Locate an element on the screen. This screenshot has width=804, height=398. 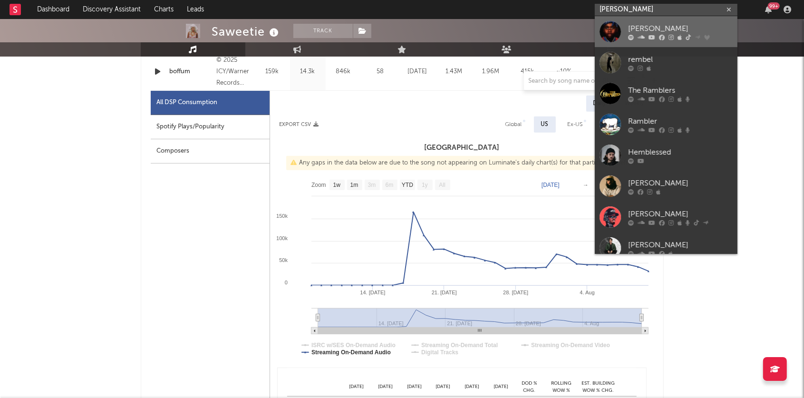
div: Daily is located at coordinates (600, 104).